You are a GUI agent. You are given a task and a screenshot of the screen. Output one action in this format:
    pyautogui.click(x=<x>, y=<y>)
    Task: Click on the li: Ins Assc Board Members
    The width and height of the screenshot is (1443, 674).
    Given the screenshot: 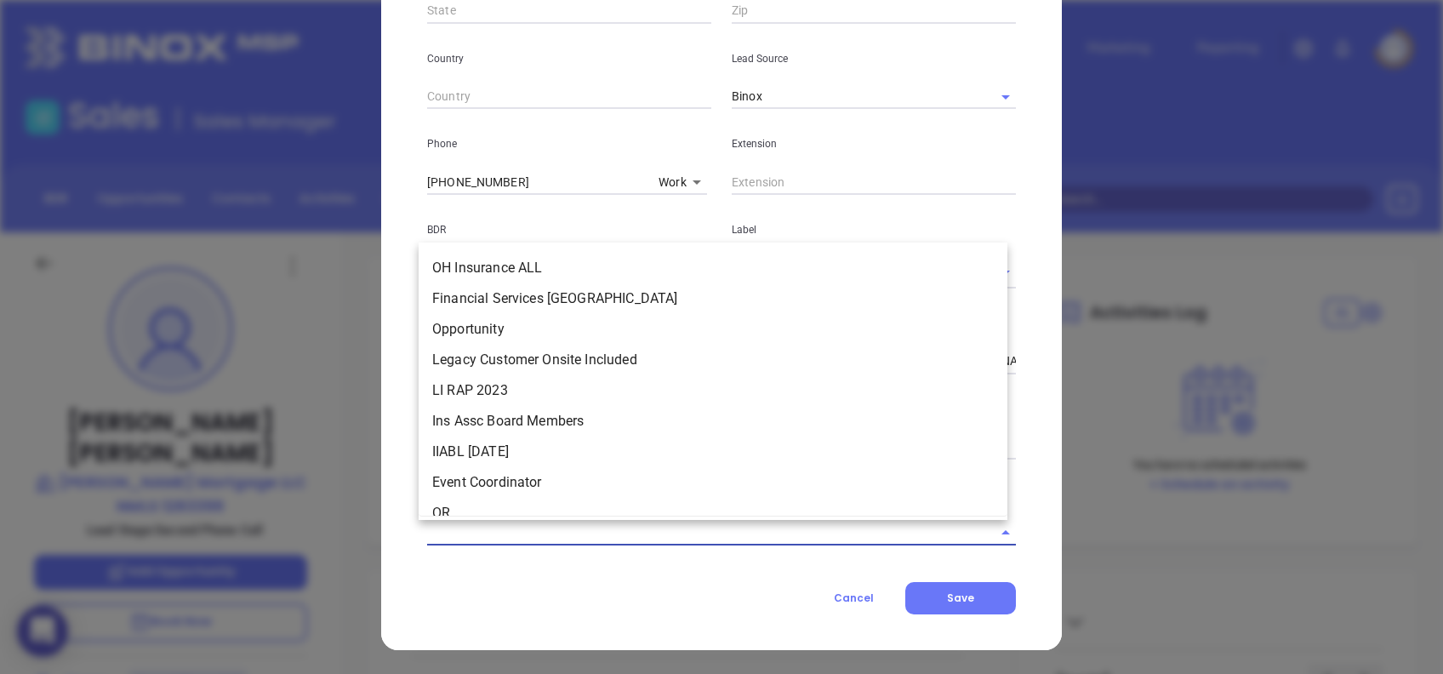 What is the action you would take?
    pyautogui.click(x=713, y=421)
    